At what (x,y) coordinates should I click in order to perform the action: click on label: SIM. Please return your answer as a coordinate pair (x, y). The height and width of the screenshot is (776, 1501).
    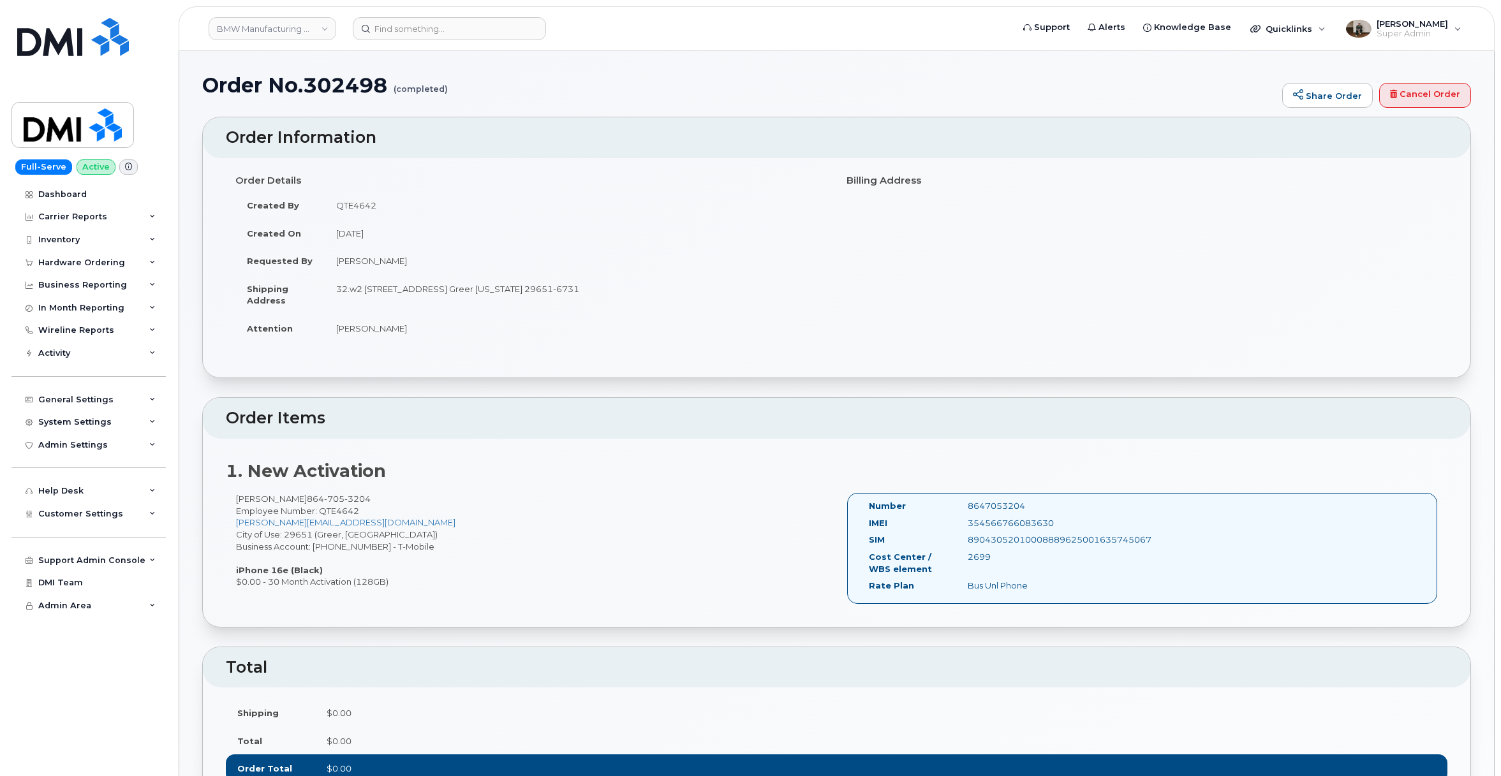
    Looking at the image, I should click on (876, 540).